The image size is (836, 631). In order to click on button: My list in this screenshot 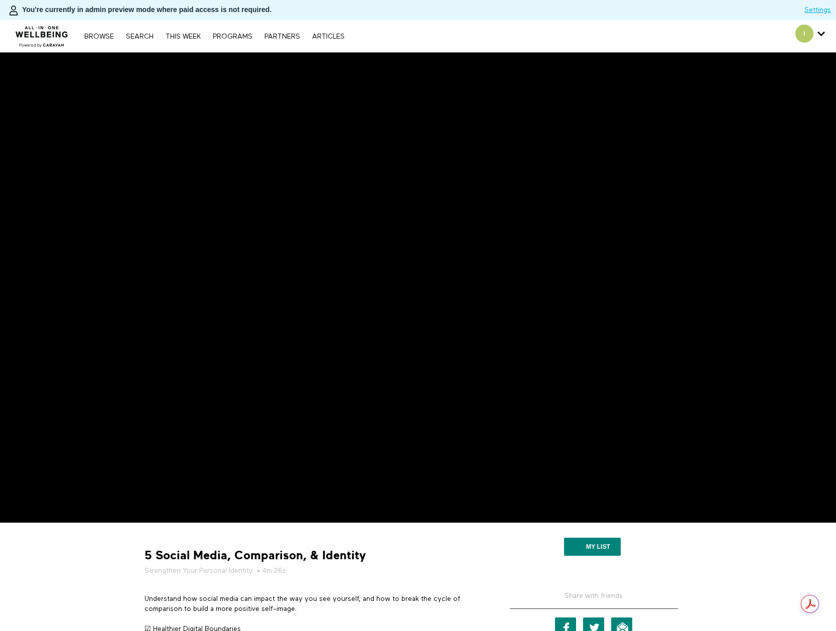, I will do `click(592, 547)`.